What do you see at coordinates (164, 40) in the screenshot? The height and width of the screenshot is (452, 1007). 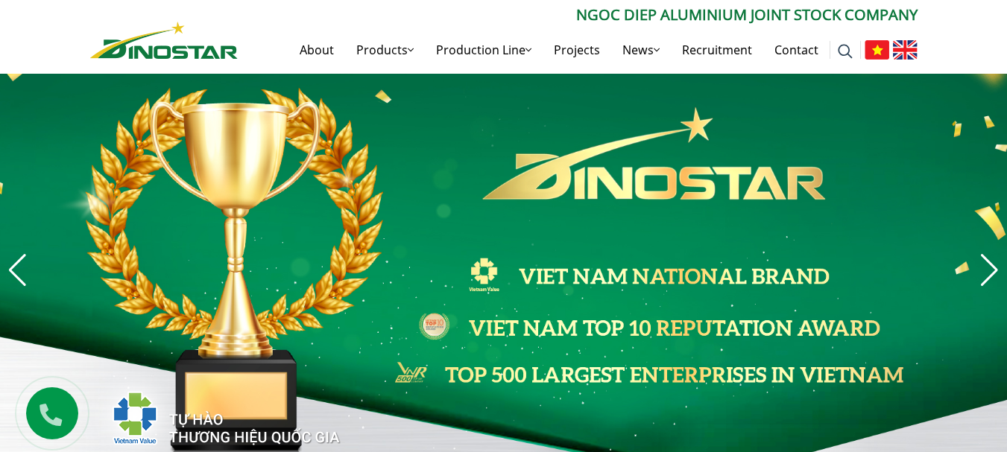 I see `img: Nhôm Dinostar` at bounding box center [164, 40].